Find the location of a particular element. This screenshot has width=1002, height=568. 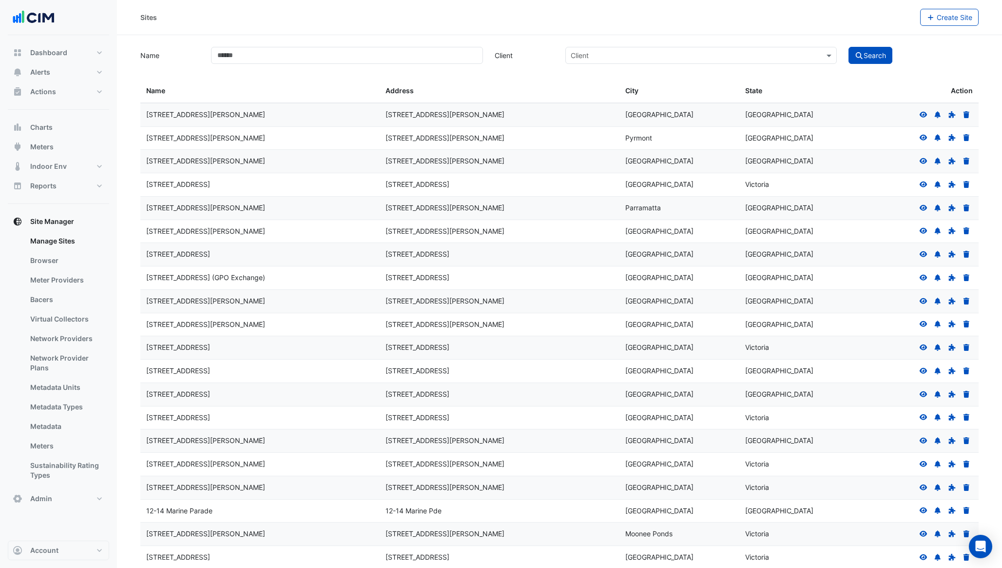

button: Admin is located at coordinates (59, 498).